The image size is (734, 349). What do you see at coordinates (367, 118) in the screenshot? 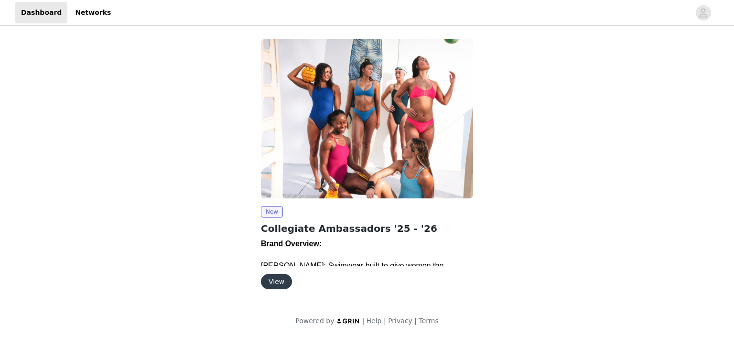
I see `img: JOLYN` at bounding box center [367, 118].